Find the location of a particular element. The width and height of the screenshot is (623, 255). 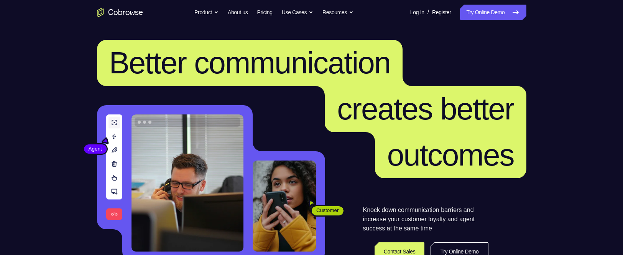

span: outcomes is located at coordinates (450, 154).